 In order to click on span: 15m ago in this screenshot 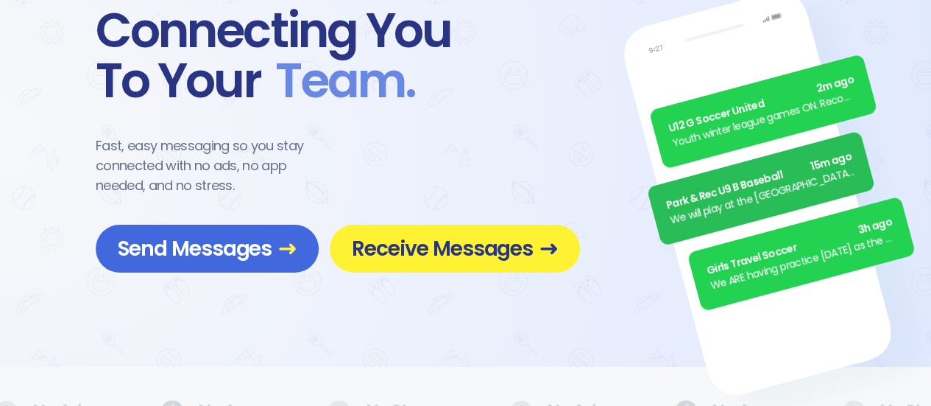, I will do `click(831, 161)`.